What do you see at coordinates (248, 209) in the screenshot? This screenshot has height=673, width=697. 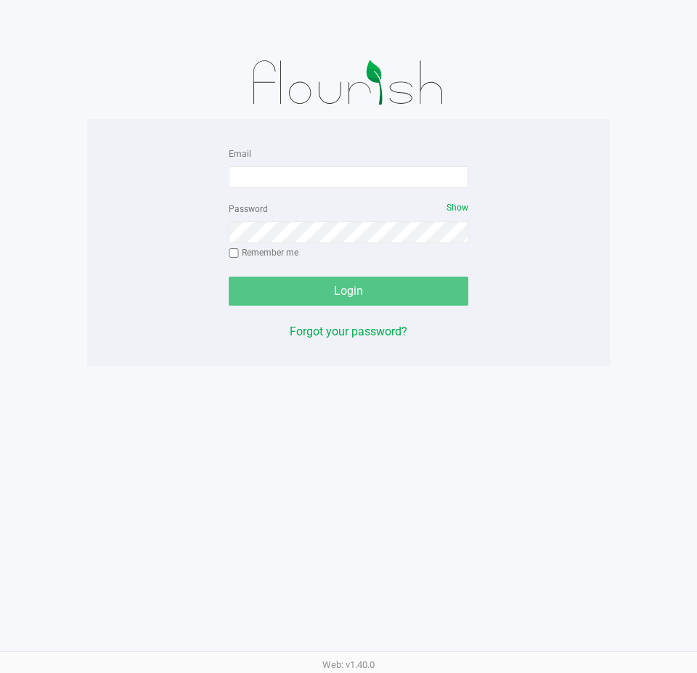 I see `label: Password` at bounding box center [248, 209].